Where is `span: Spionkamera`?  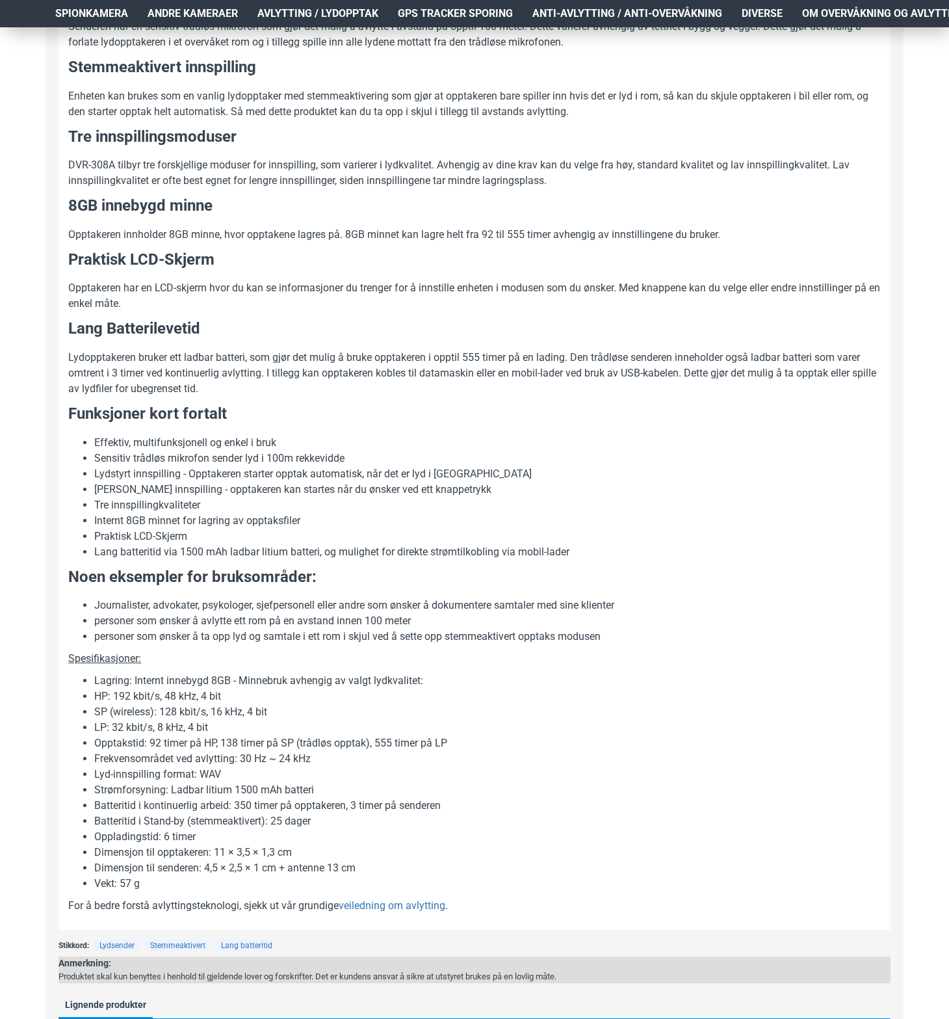
span: Spionkamera is located at coordinates (92, 14).